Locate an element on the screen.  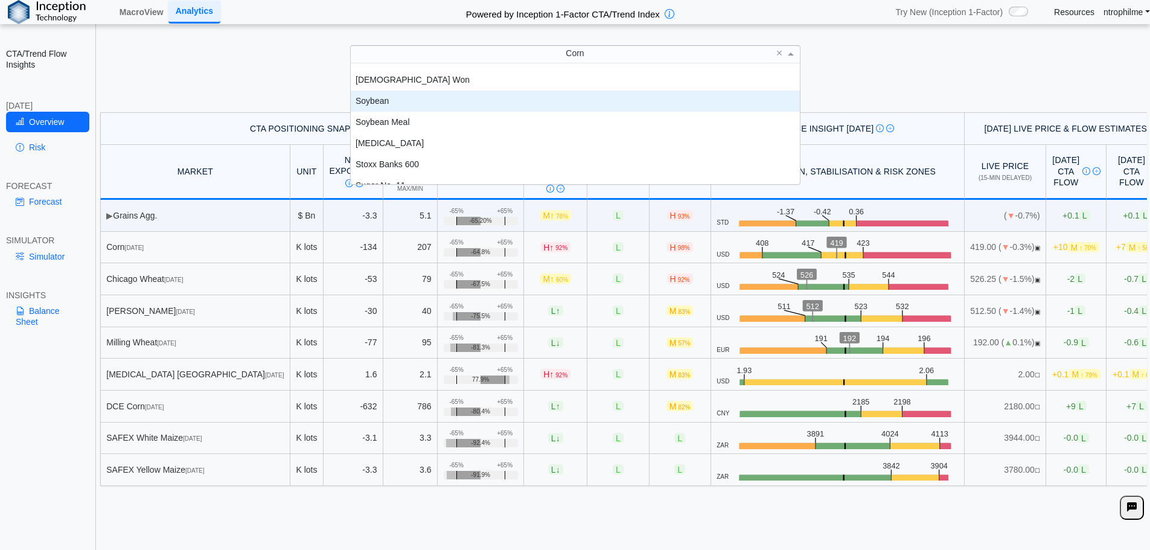
span: -0.7 is located at coordinates (1136, 278).